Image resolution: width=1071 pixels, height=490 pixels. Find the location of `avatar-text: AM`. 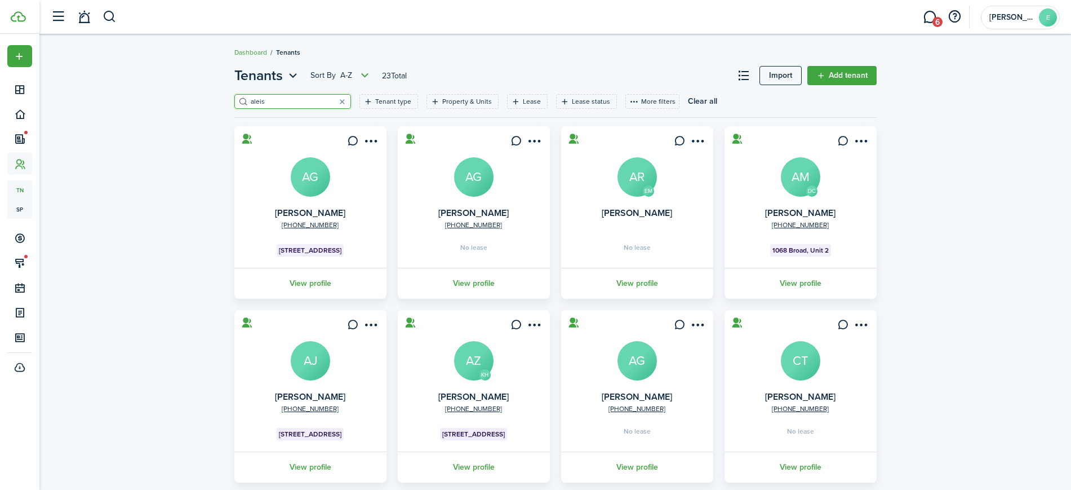

avatar-text: AM is located at coordinates (800, 177).